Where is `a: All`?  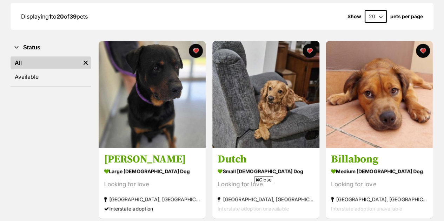
a: All is located at coordinates (45, 63).